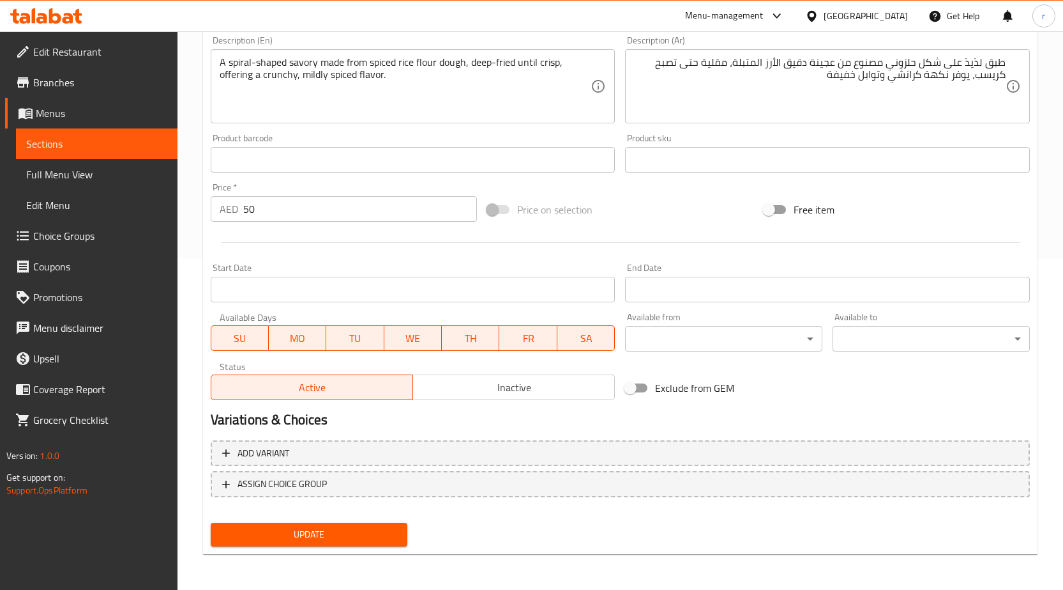  Describe the element at coordinates (514, 387) in the screenshot. I see `span: Inactive` at that location.